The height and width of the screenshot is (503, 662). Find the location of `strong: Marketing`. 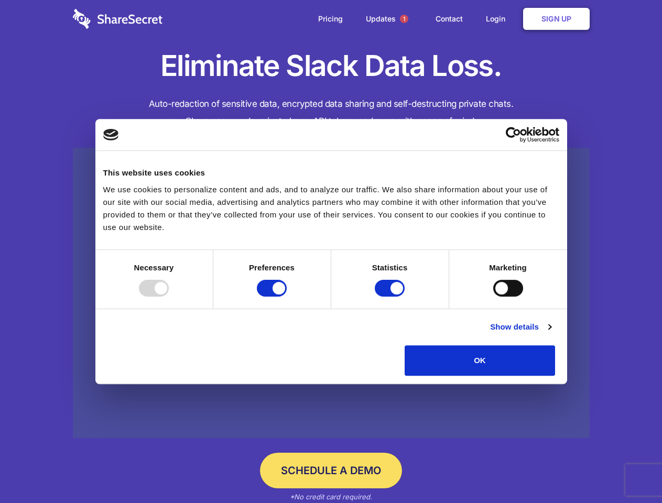

strong: Marketing is located at coordinates (508, 267).